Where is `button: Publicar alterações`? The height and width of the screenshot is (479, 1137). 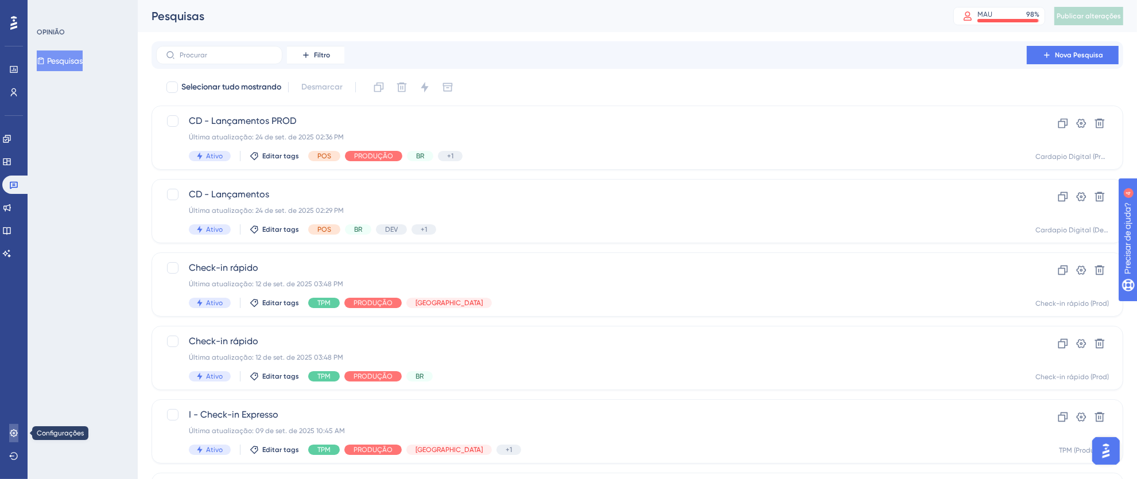
button: Publicar alterações is located at coordinates (1089, 16).